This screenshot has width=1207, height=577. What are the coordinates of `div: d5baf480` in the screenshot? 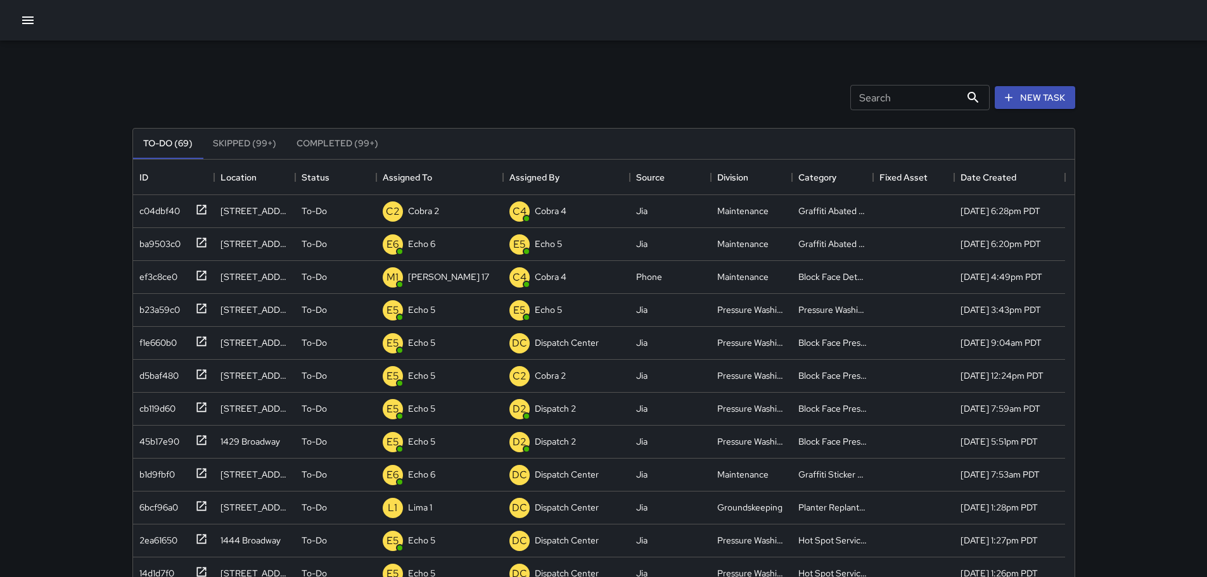 It's located at (156, 373).